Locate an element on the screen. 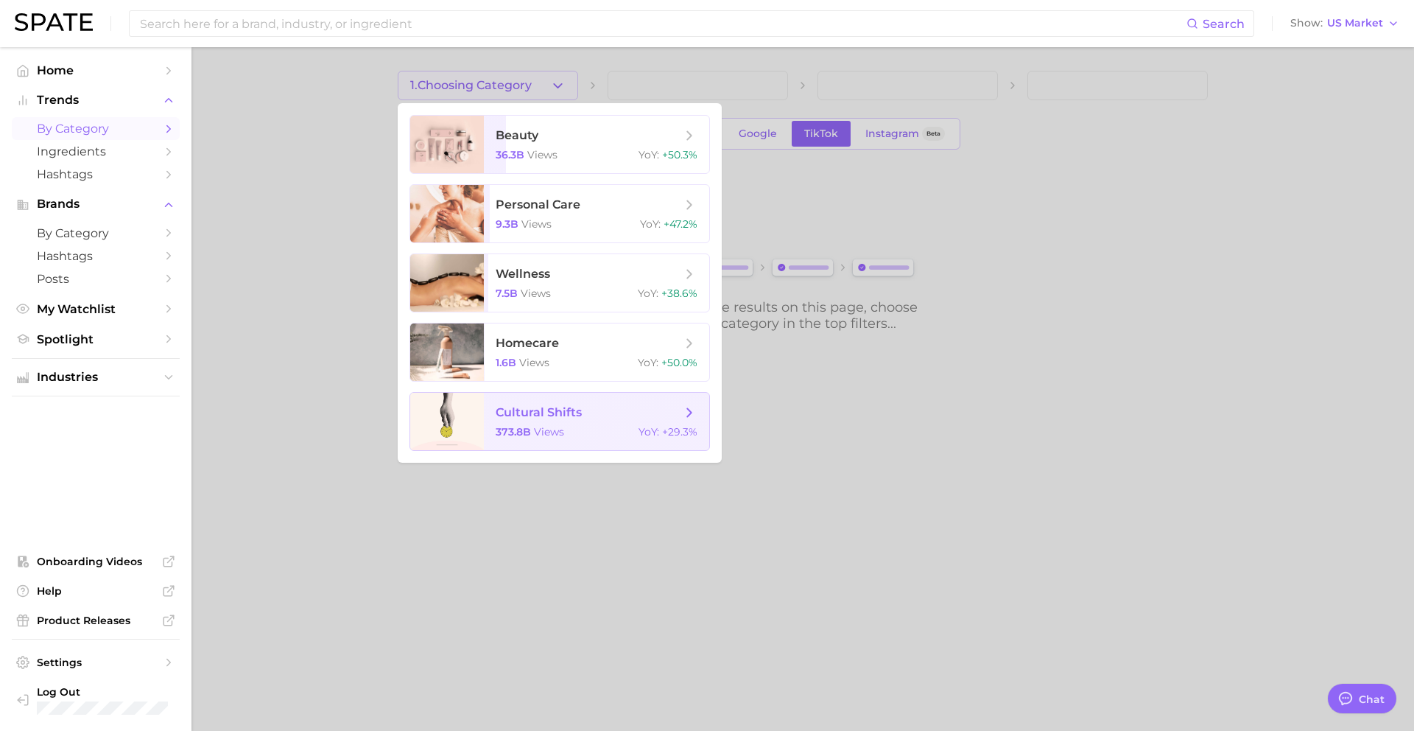 The height and width of the screenshot is (731, 1414). span: Onboarding Videos is located at coordinates (96, 561).